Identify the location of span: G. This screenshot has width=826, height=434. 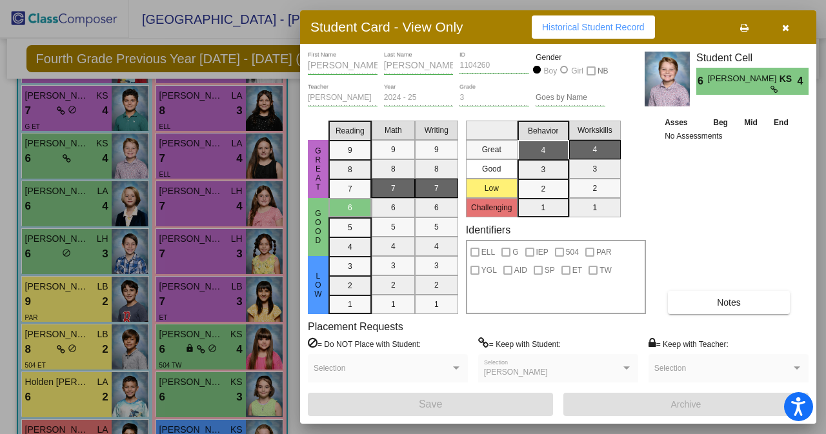
(515, 252).